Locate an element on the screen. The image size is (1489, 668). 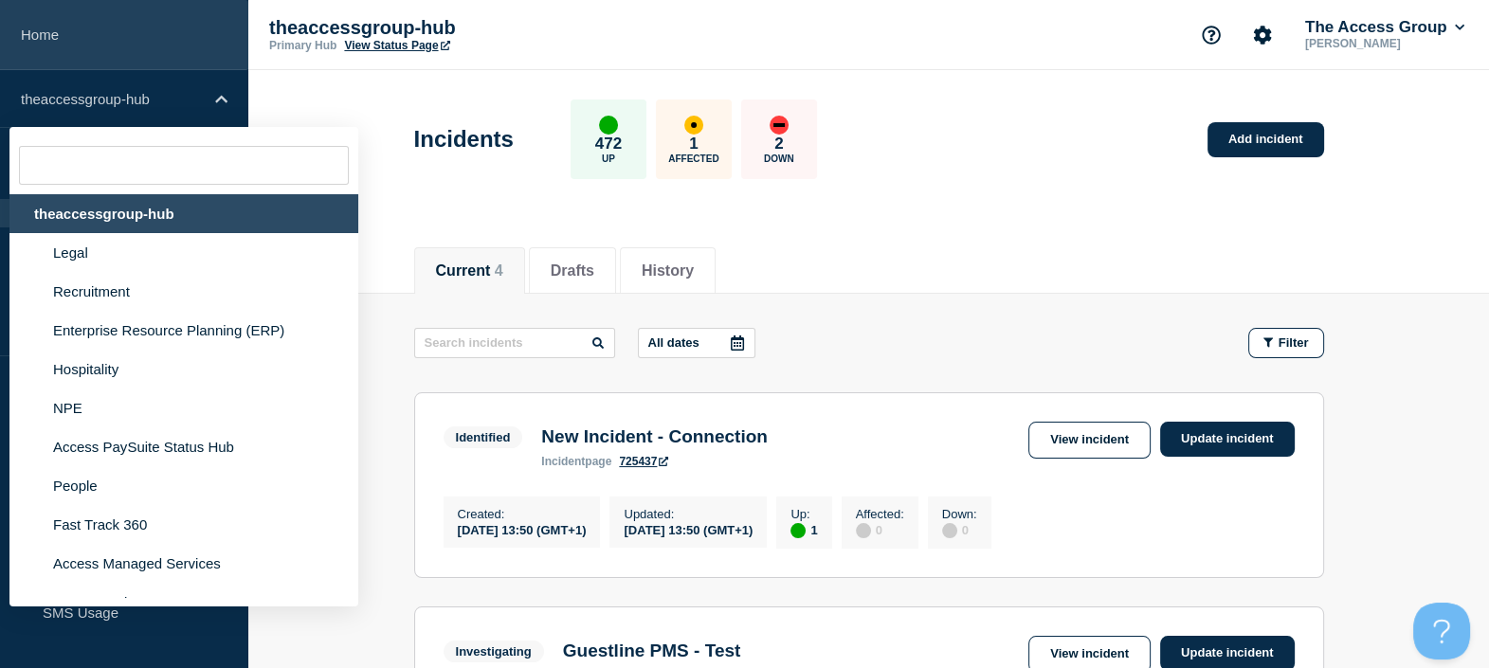
p: 472 is located at coordinates (608, 144).